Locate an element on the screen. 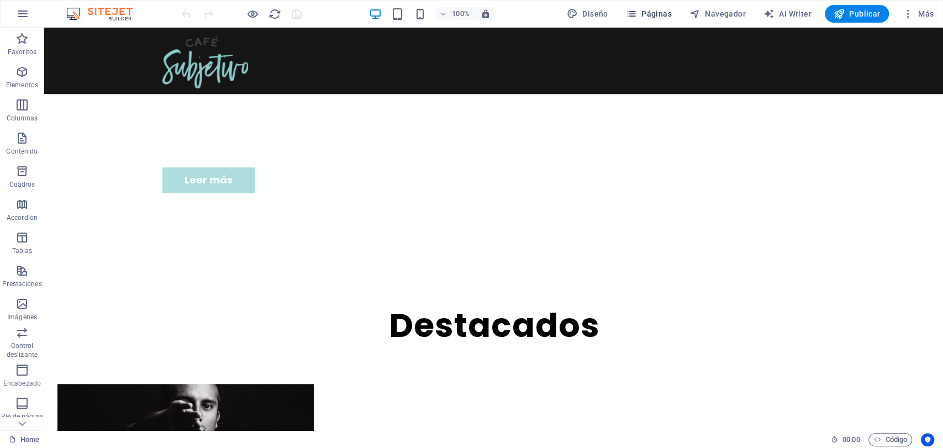  p: Prestaciones is located at coordinates (22, 284).